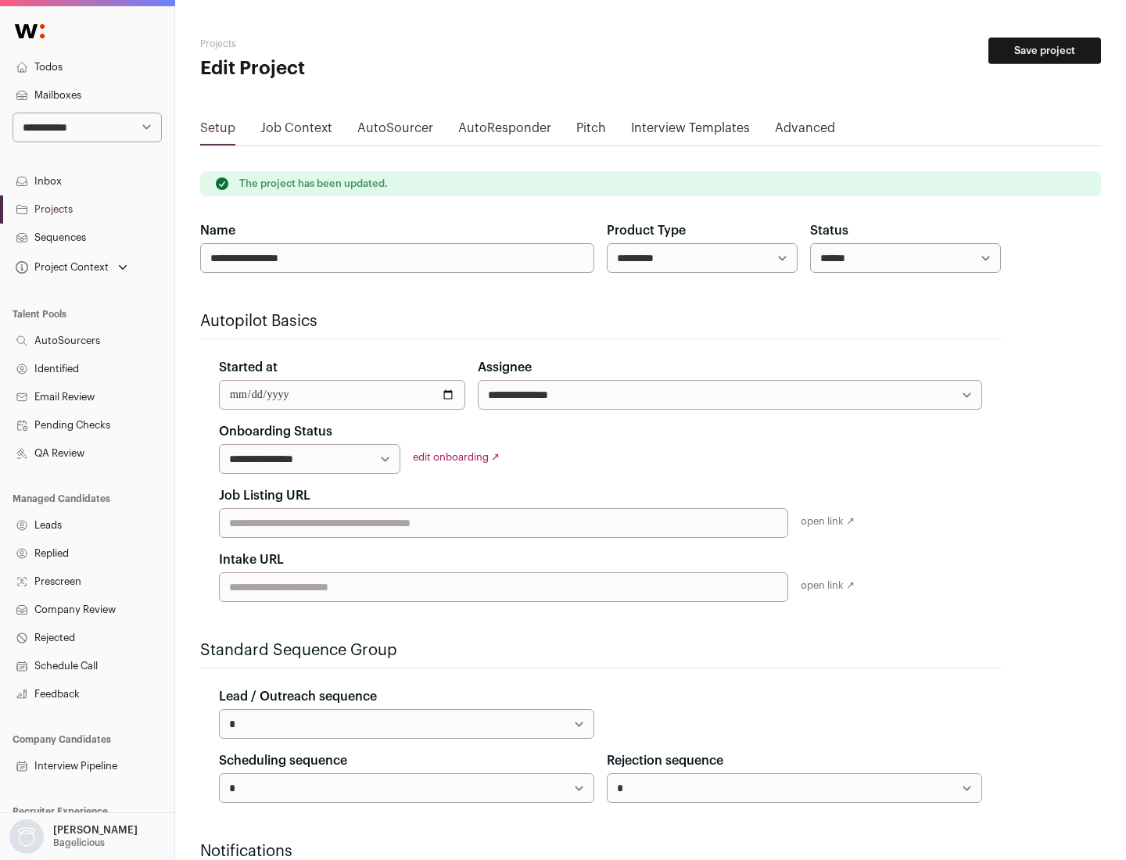  I want to click on label: Assignee, so click(504, 367).